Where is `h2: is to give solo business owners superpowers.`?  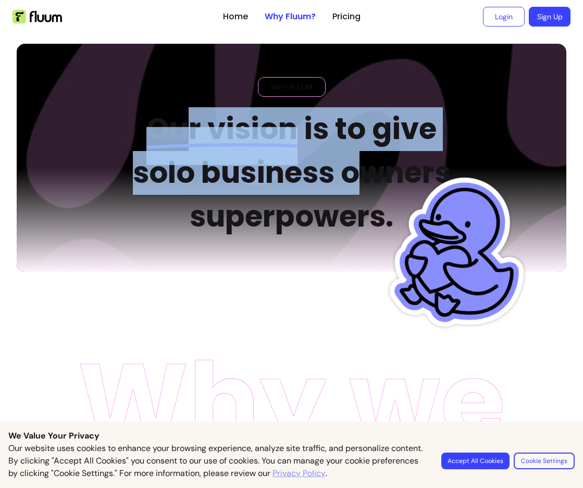
h2: is to give solo business owners superpowers. is located at coordinates (291, 173).